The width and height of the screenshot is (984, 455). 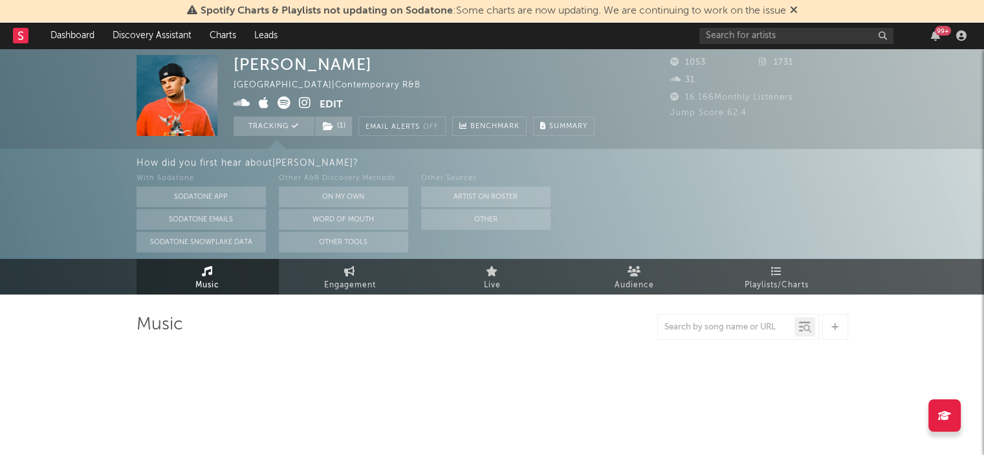 What do you see at coordinates (495, 127) in the screenshot?
I see `span: Benchmark` at bounding box center [495, 127].